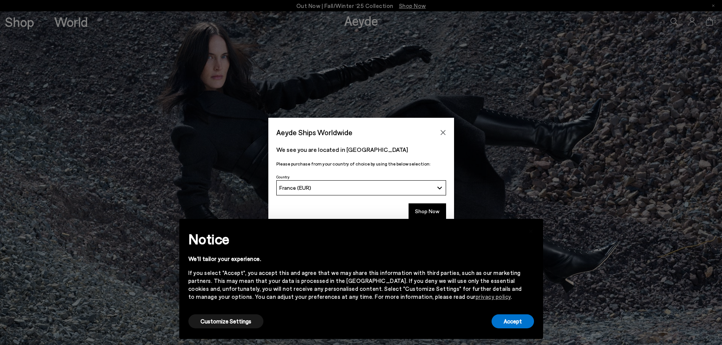  Describe the element at coordinates (427, 212) in the screenshot. I see `button: Shop Now` at that location.